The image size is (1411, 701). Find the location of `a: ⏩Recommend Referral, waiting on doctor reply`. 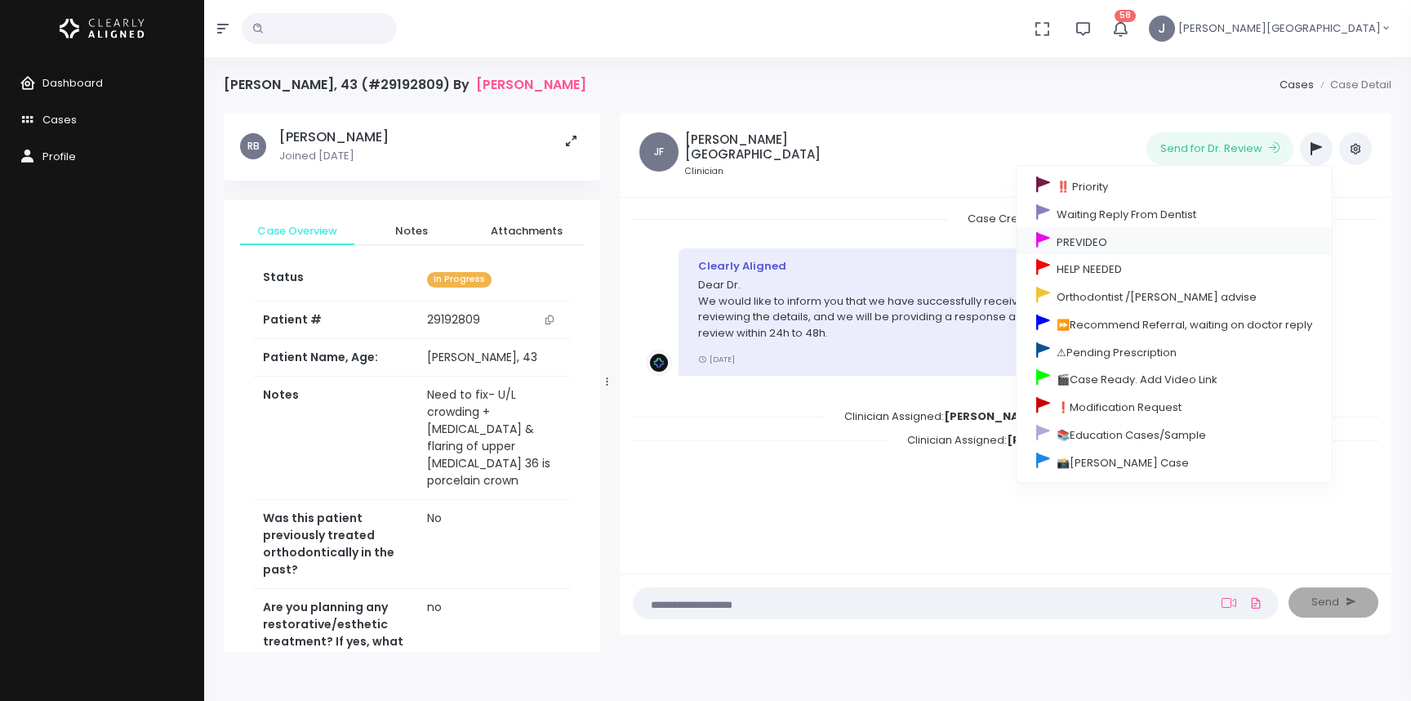

a: ⏩Recommend Referral, waiting on doctor reply is located at coordinates (1174, 323).